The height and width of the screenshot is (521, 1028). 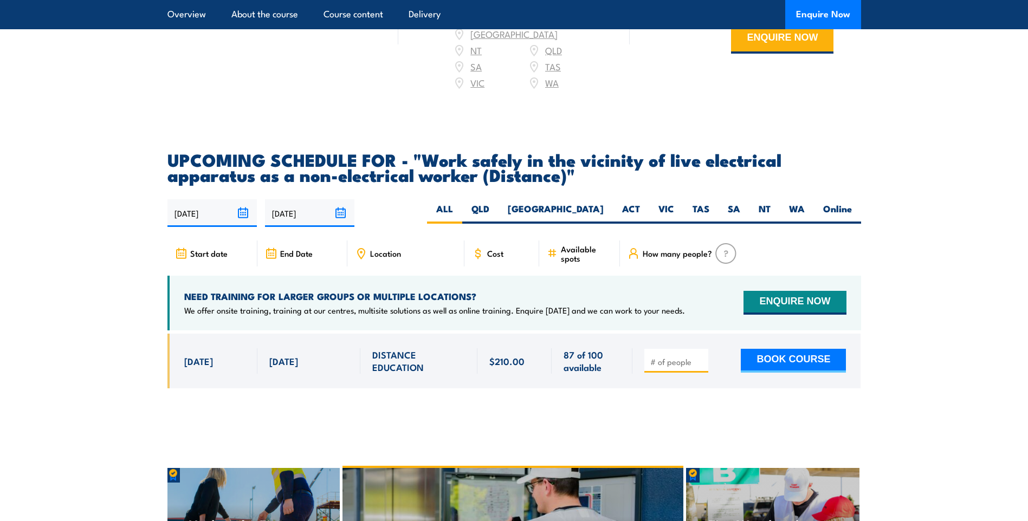 I want to click on span: End Date, so click(x=296, y=253).